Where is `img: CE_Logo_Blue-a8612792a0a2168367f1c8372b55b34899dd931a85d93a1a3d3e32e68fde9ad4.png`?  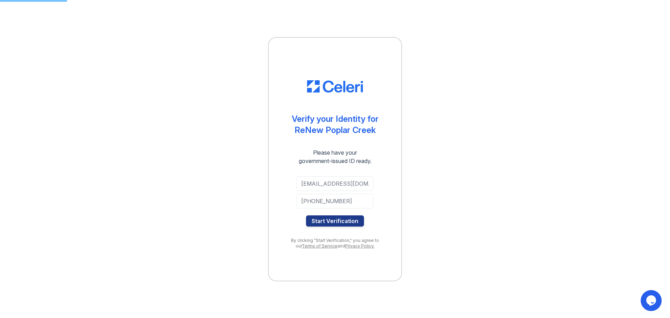 img: CE_Logo_Blue-a8612792a0a2168367f1c8372b55b34899dd931a85d93a1a3d3e32e68fde9ad4.png is located at coordinates (335, 87).